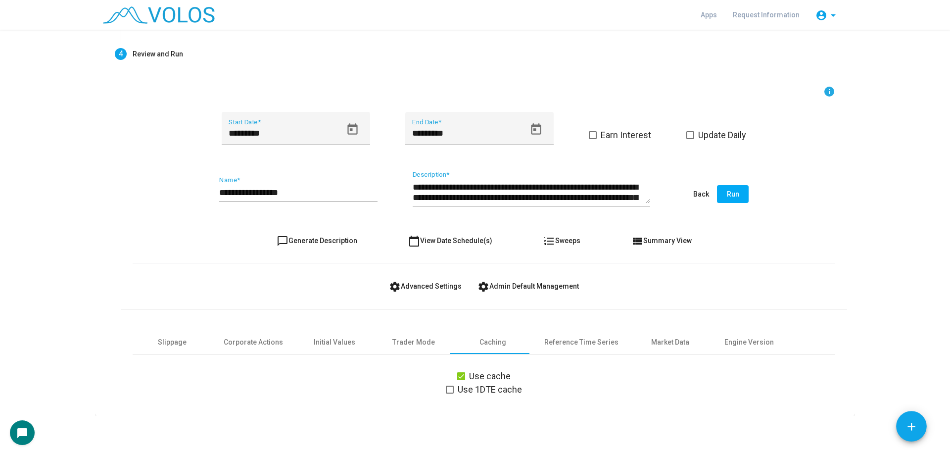 The image size is (950, 455). I want to click on a: Apps, so click(709, 15).